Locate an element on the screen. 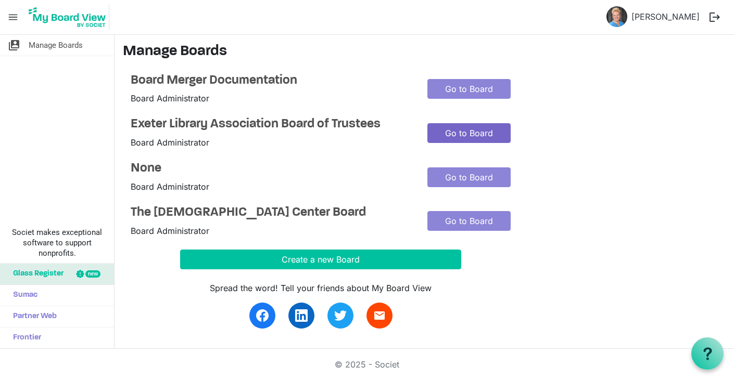 This screenshot has height=380, width=734. a: Board Merger Documentation is located at coordinates (271, 81).